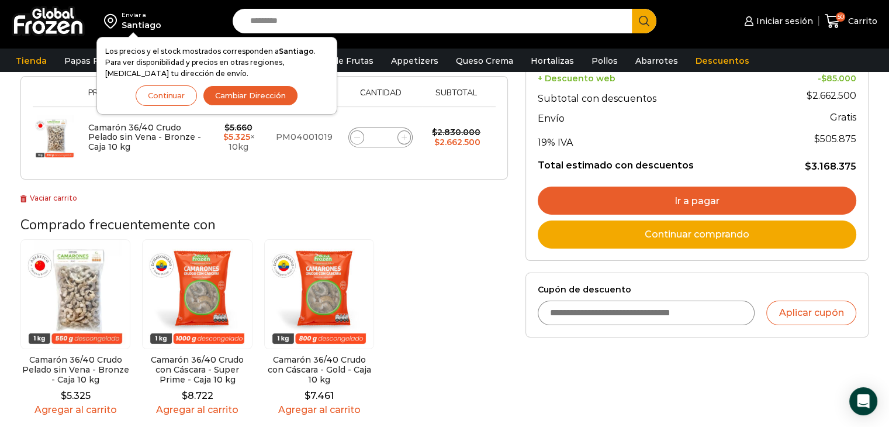 The width and height of the screenshot is (889, 427). Describe the element at coordinates (456, 97) in the screenshot. I see `th: Subtotal` at that location.